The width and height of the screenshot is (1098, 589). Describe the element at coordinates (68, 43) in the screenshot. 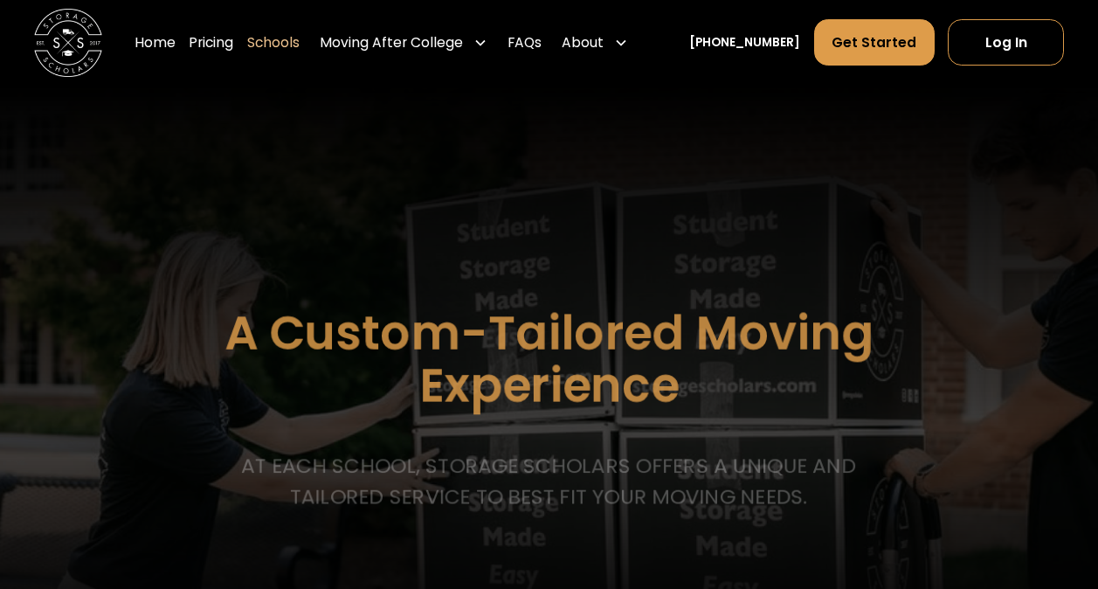

I see `img: Storage Scholars main logo` at that location.